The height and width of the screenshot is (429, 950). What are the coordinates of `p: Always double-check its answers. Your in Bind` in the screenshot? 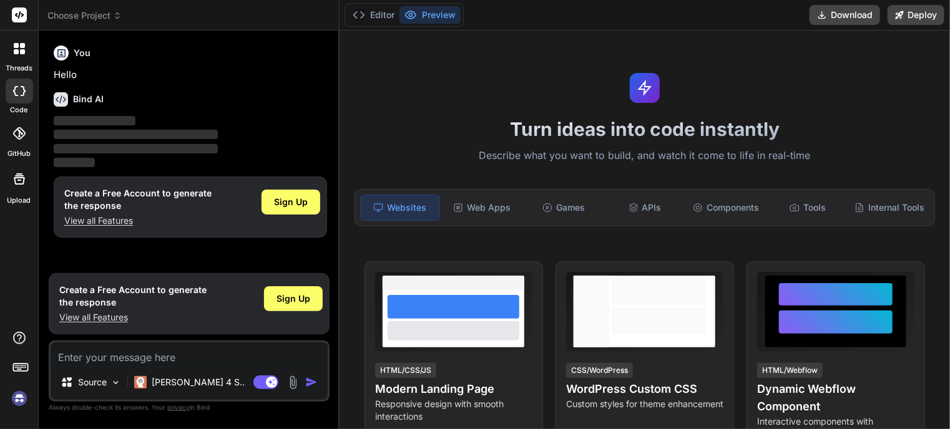 It's located at (189, 408).